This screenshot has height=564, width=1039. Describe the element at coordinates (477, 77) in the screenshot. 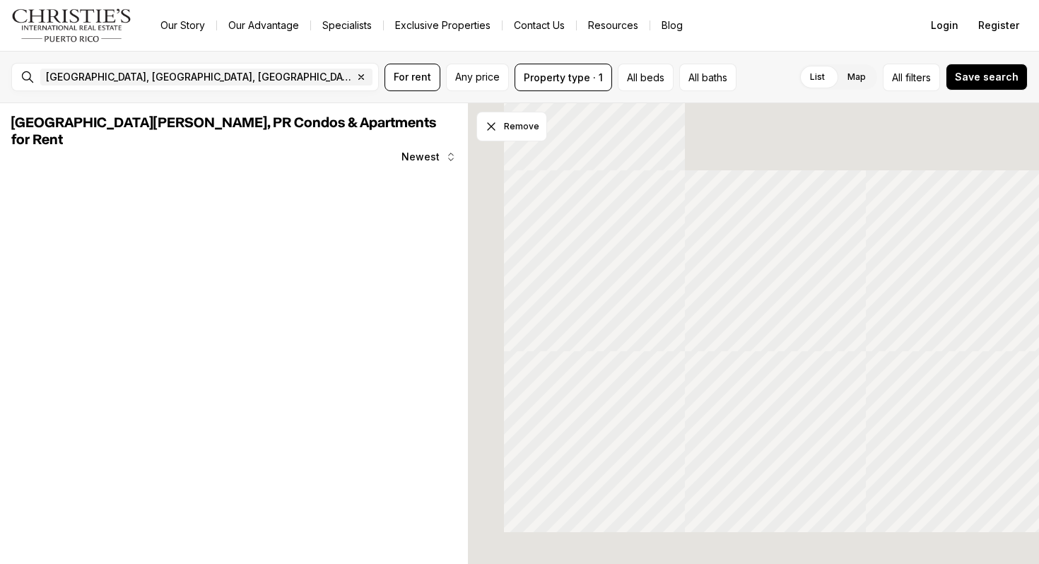

I see `span: Any price` at that location.